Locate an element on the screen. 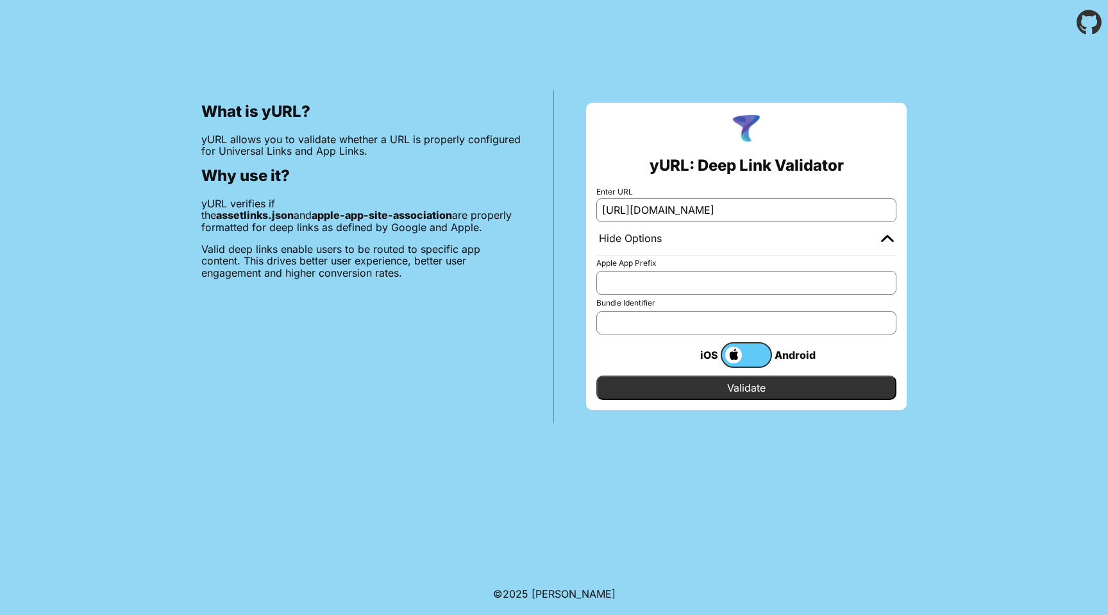  p: yURL allows you to validate whether a URL is properly configured for Universal Links and App Links. is located at coordinates (361, 145).